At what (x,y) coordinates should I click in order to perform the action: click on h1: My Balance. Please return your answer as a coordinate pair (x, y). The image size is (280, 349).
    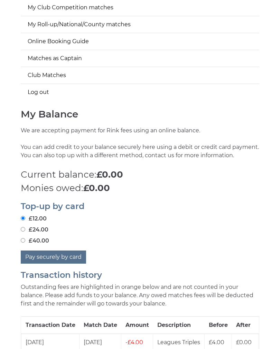
    Looking at the image, I should click on (140, 114).